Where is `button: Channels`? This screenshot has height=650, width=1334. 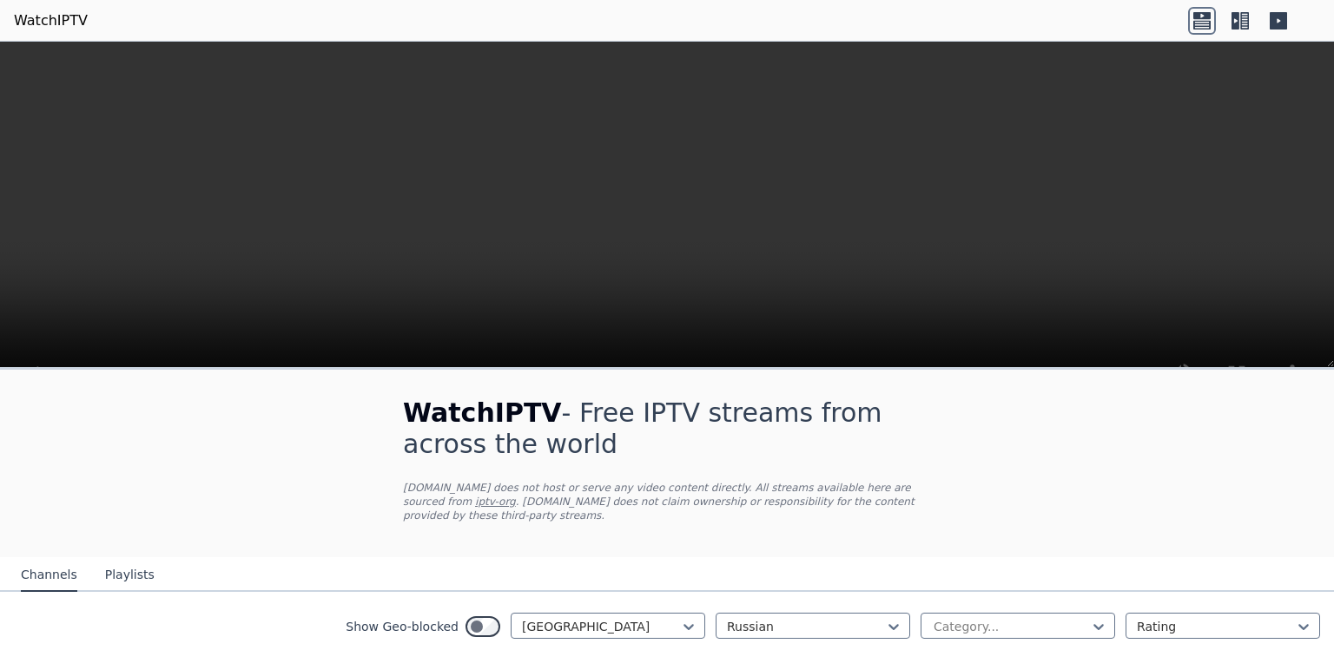 button: Channels is located at coordinates (49, 576).